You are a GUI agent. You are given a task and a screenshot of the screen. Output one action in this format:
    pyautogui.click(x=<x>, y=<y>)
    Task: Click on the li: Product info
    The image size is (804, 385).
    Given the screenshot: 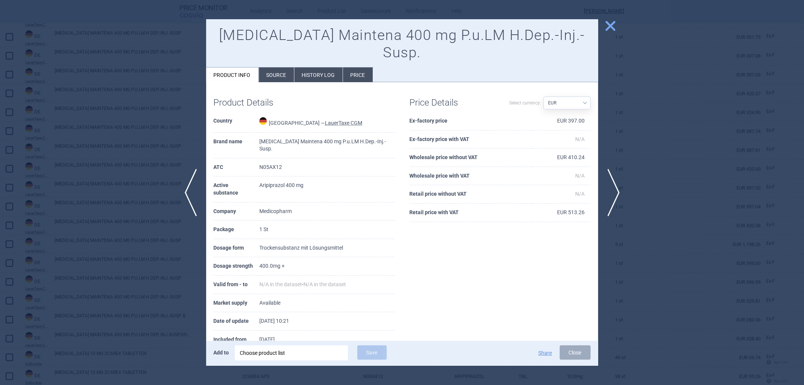 What is the action you would take?
    pyautogui.click(x=232, y=75)
    